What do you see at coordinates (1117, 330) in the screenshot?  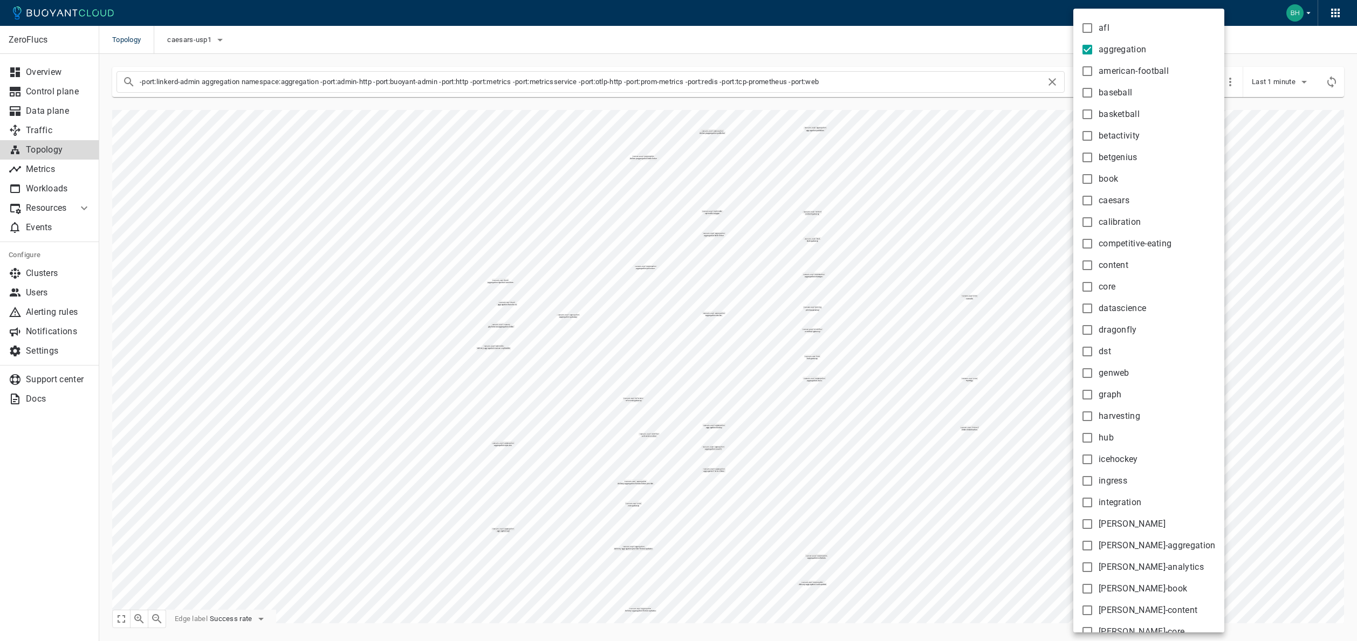 I see `span: dragonfly` at bounding box center [1117, 330].